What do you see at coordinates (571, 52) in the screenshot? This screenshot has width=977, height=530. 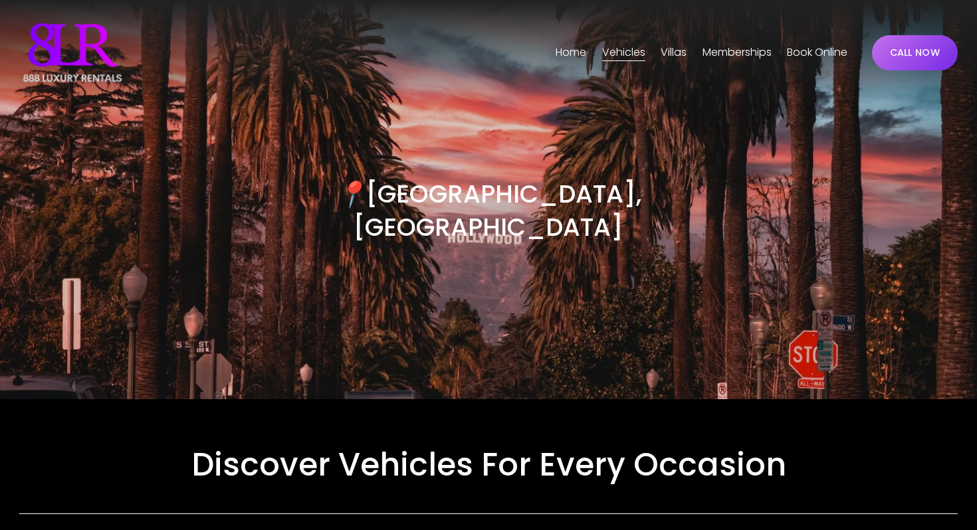 I see `a: Home` at bounding box center [571, 52].